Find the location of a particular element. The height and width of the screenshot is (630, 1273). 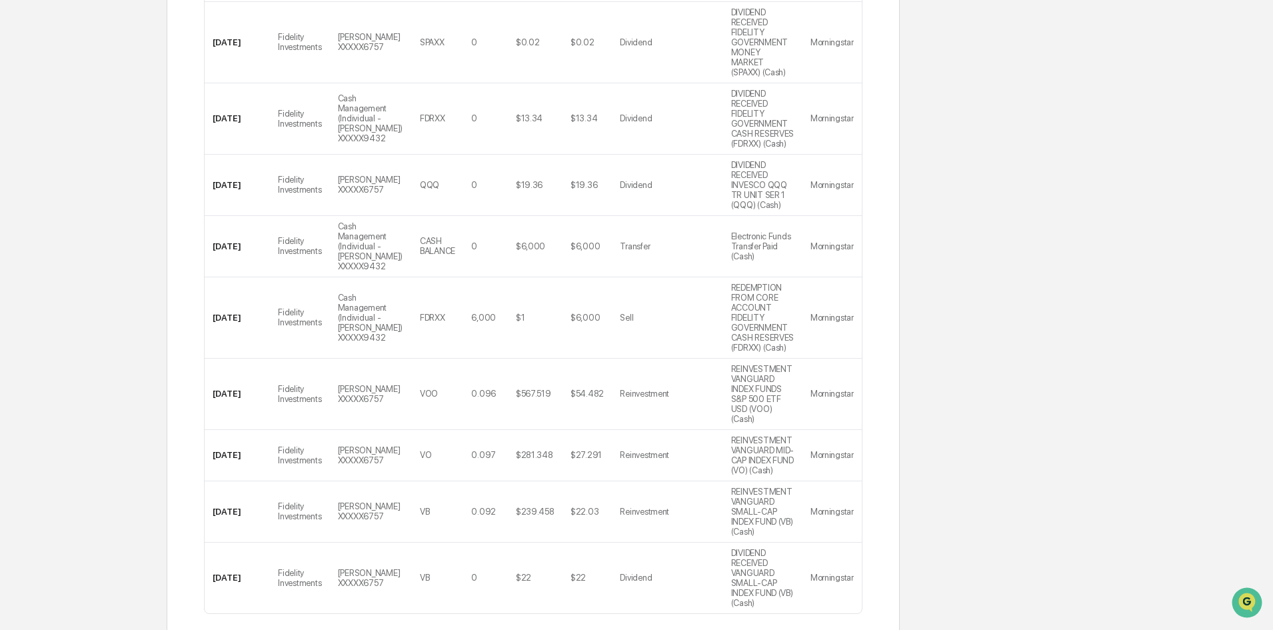

div: CASH BALANCE is located at coordinates (438, 246).